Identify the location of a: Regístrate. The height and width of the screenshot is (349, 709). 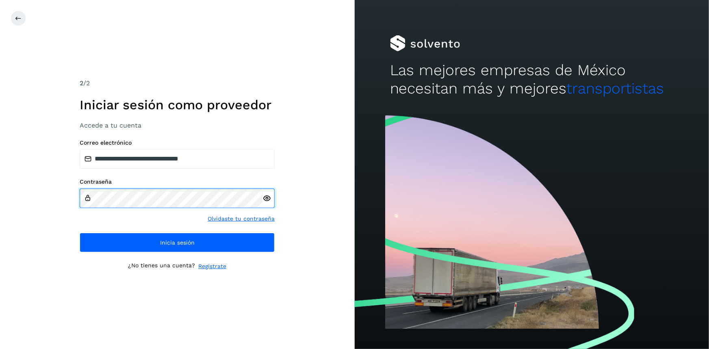
(212, 266).